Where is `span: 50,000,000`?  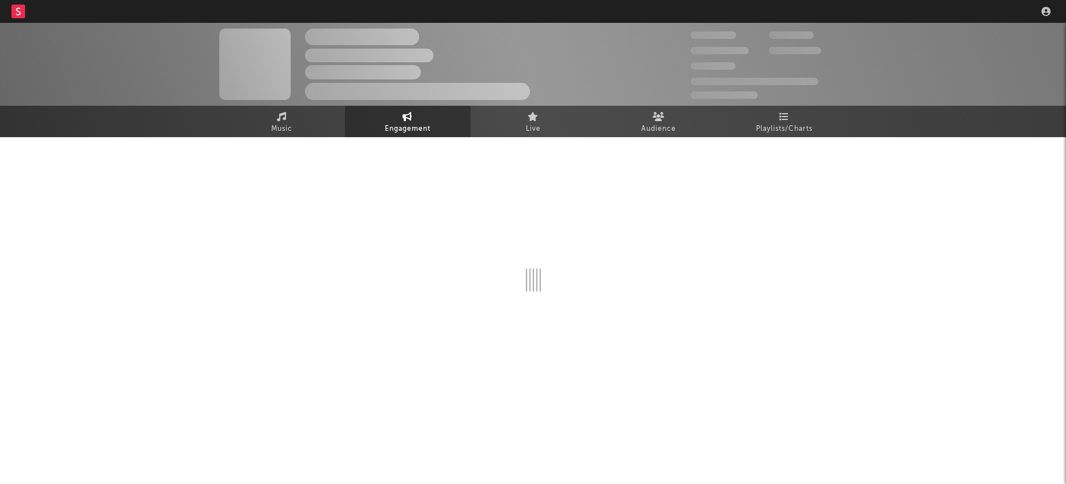
span: 50,000,000 is located at coordinates (720, 50).